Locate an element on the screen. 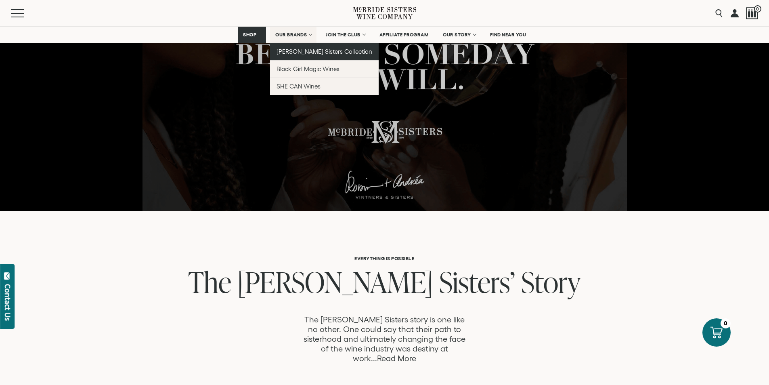  a: OUR BRANDS is located at coordinates (293, 35).